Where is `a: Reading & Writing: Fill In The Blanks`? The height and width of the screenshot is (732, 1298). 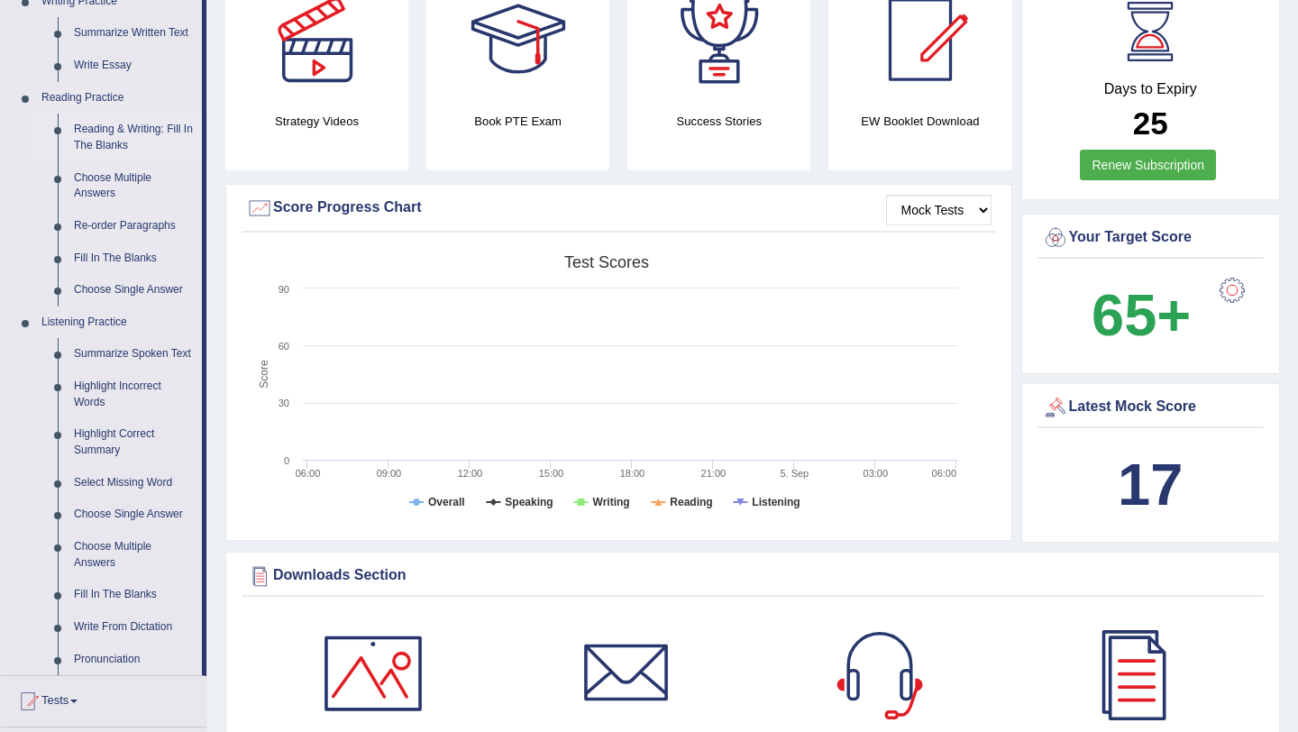 a: Reading & Writing: Fill In The Blanks is located at coordinates (133, 137).